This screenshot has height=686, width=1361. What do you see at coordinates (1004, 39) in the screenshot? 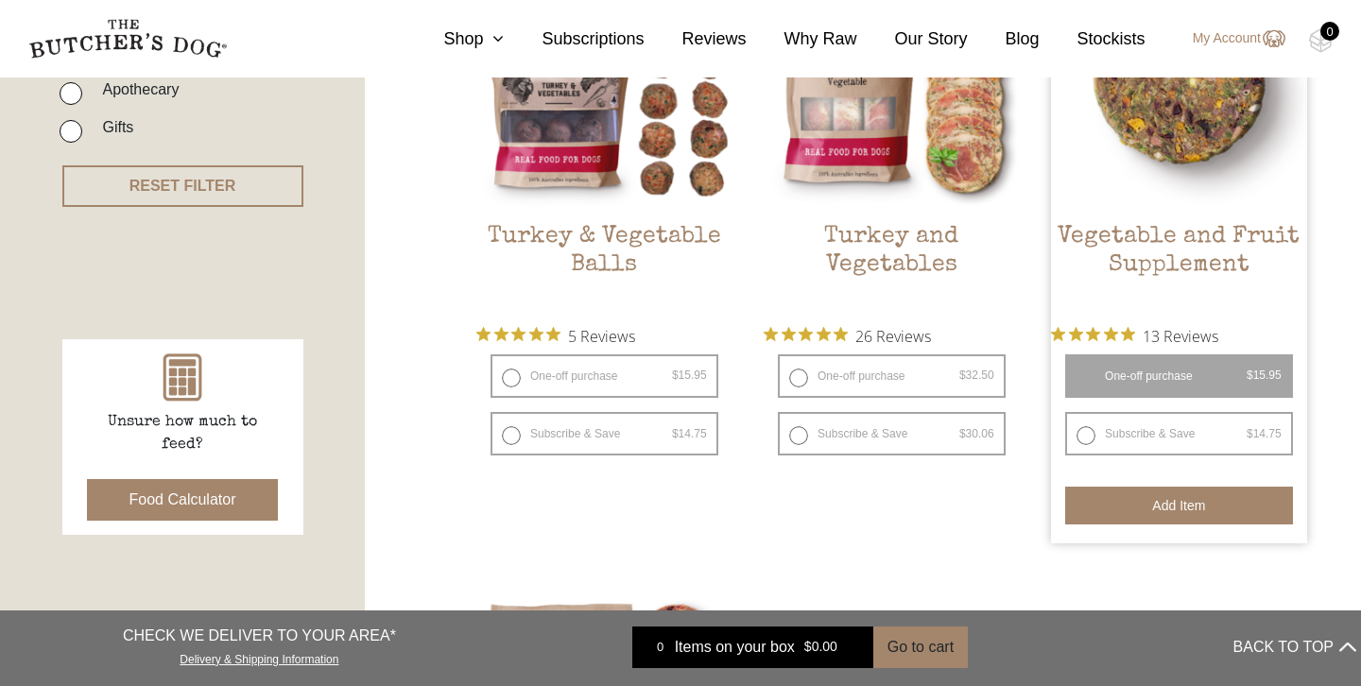
I see `a: Blog` at bounding box center [1004, 39].